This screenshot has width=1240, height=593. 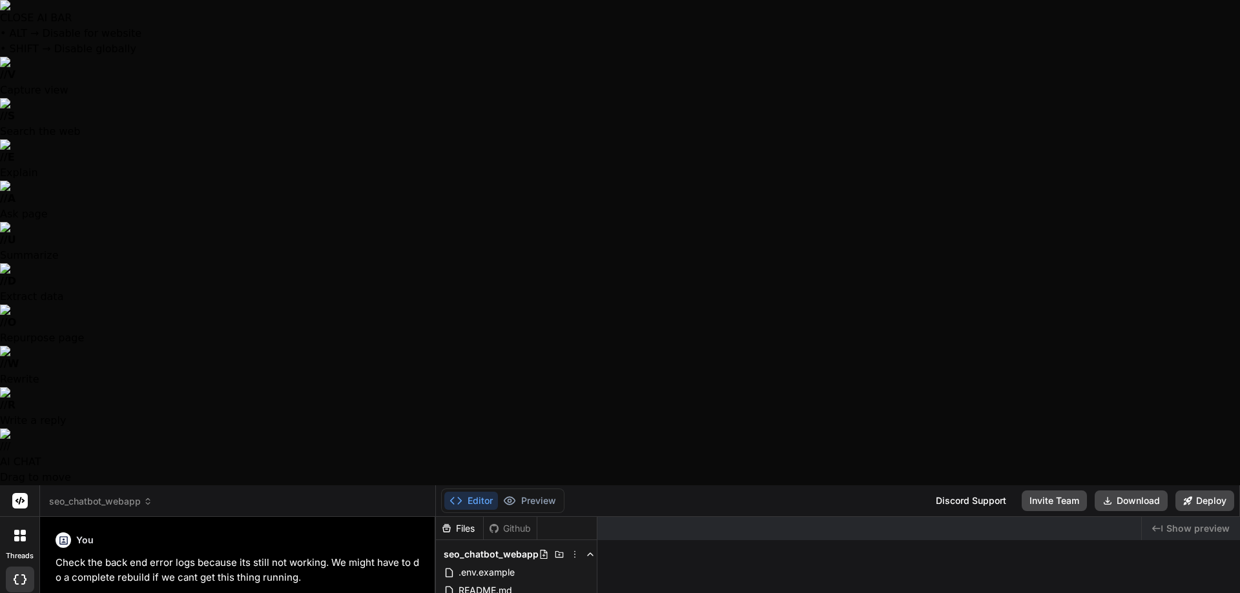 I want to click on button: Deploy, so click(x=1204, y=501).